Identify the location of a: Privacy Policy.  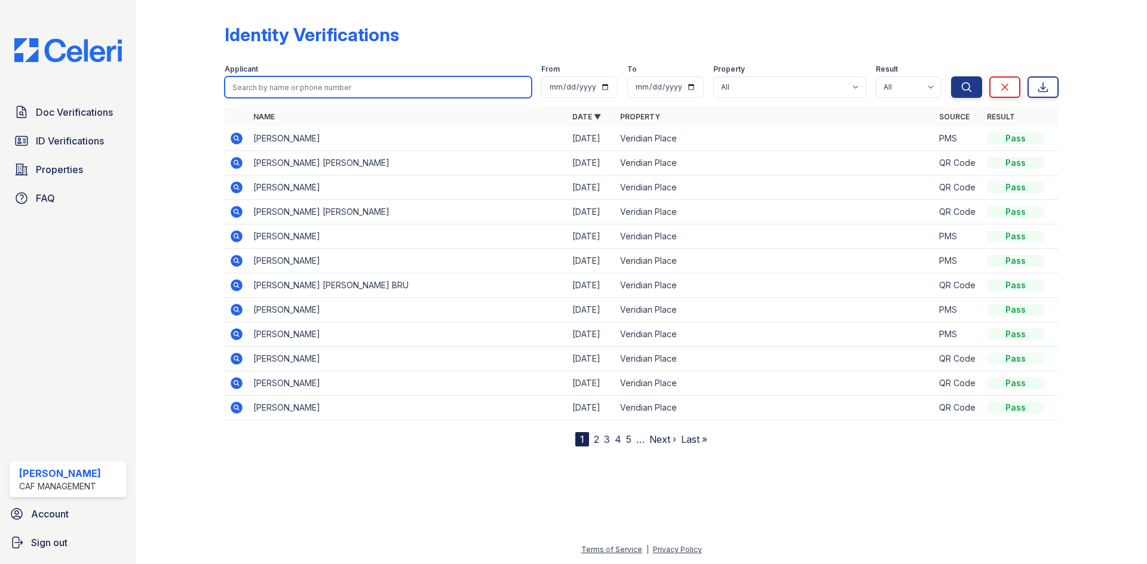
(677, 550).